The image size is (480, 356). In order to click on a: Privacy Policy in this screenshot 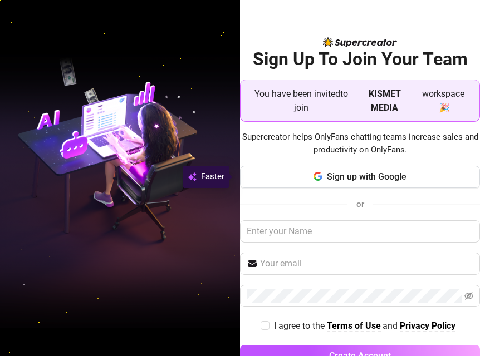, I will do `click(428, 326)`.